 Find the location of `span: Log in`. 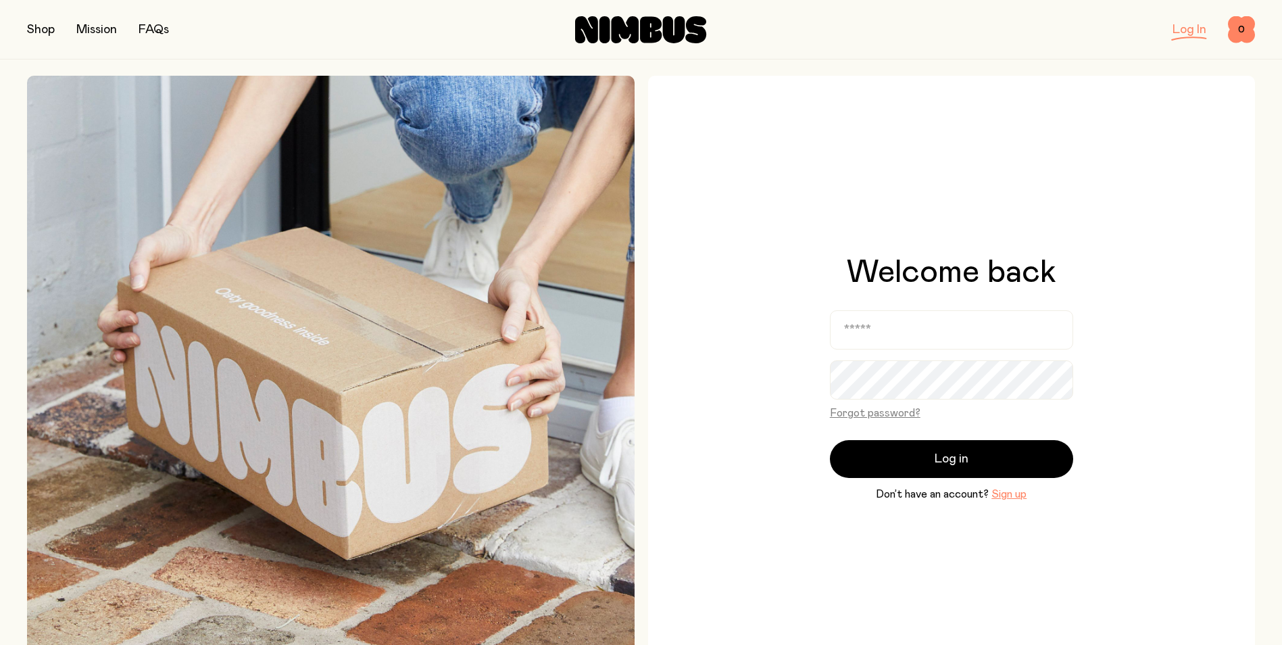

span: Log in is located at coordinates (952, 459).